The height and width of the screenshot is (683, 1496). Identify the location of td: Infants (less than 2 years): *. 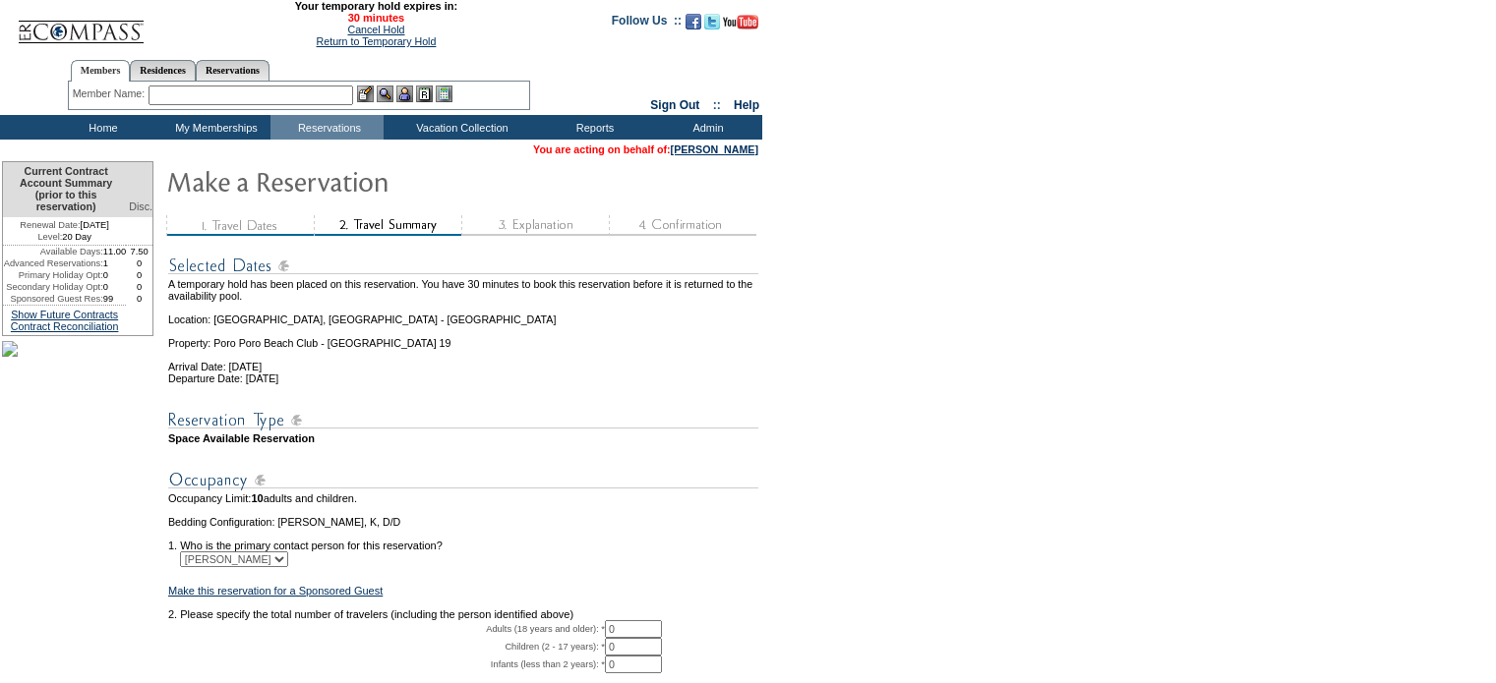
(386, 665).